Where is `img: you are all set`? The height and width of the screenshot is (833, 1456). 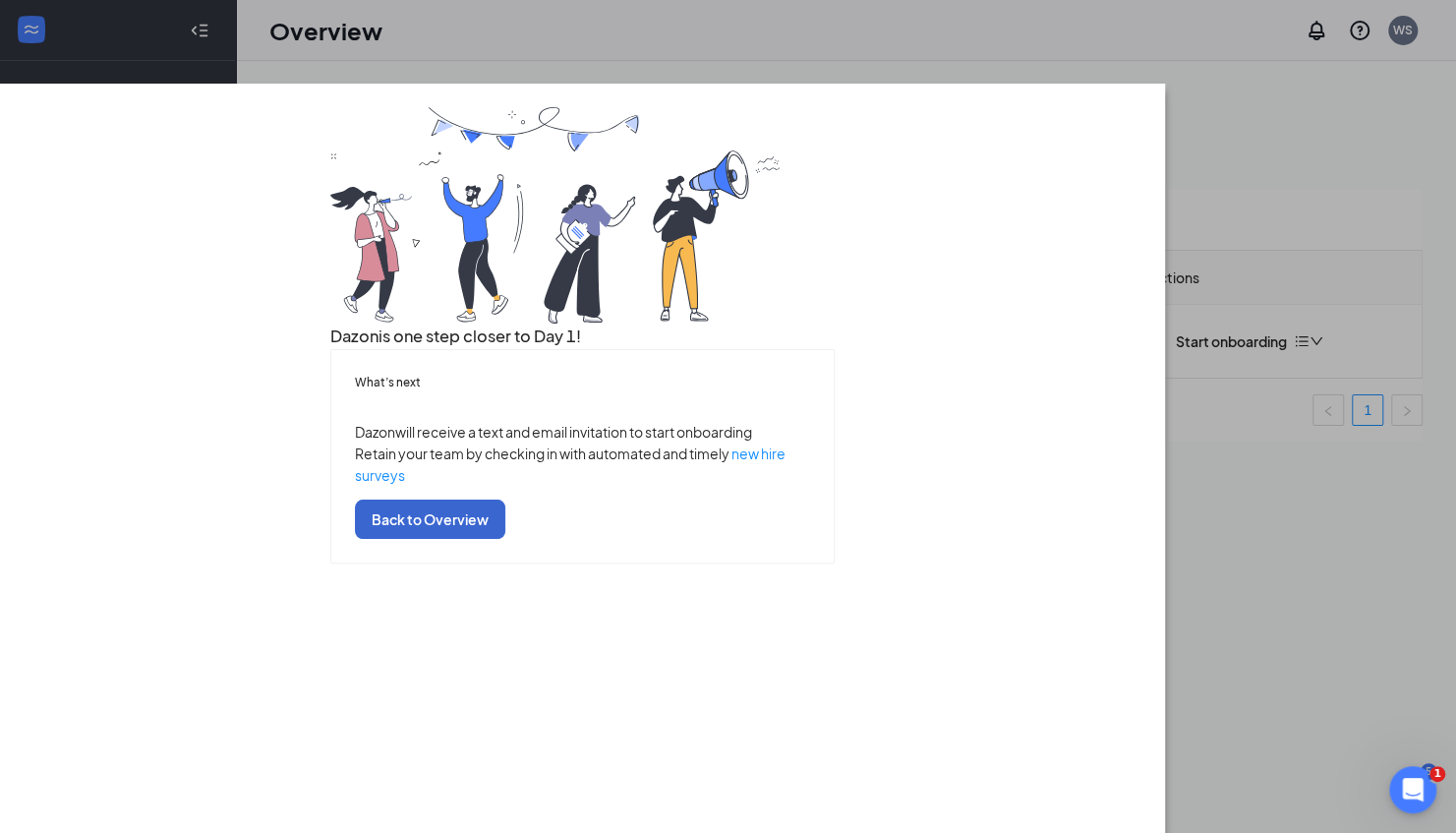 img: you are all set is located at coordinates (556, 215).